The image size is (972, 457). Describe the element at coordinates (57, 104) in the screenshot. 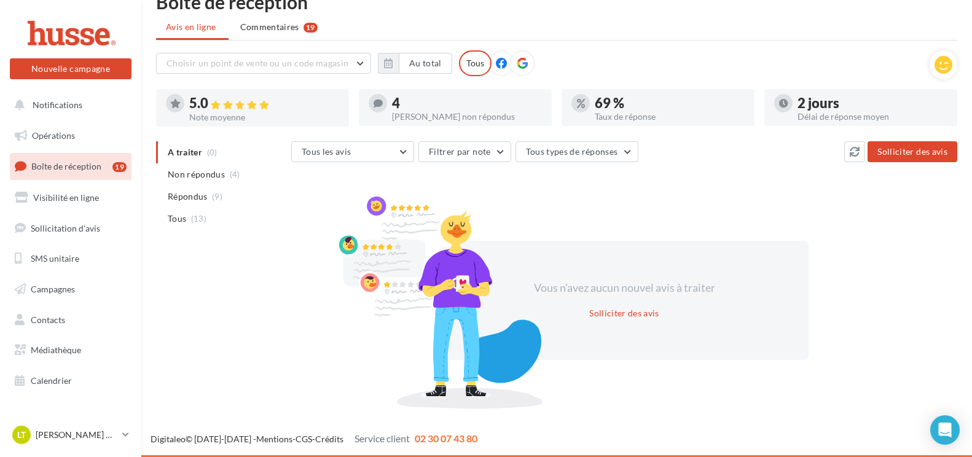

I see `span: Notifications` at that location.